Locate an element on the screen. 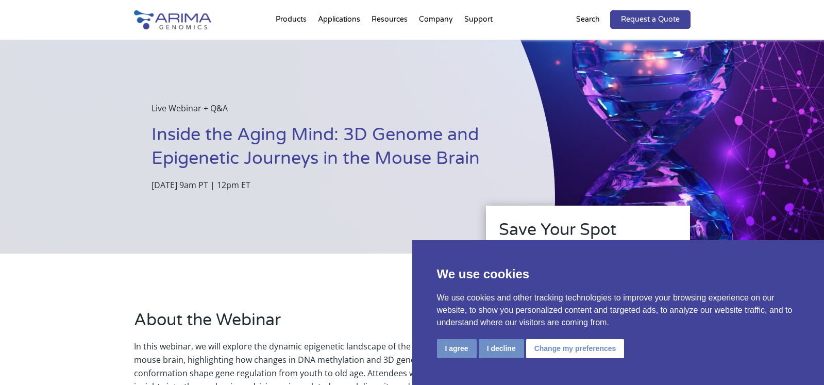 The width and height of the screenshot is (824, 385). p: We use cookies is located at coordinates (618, 274).